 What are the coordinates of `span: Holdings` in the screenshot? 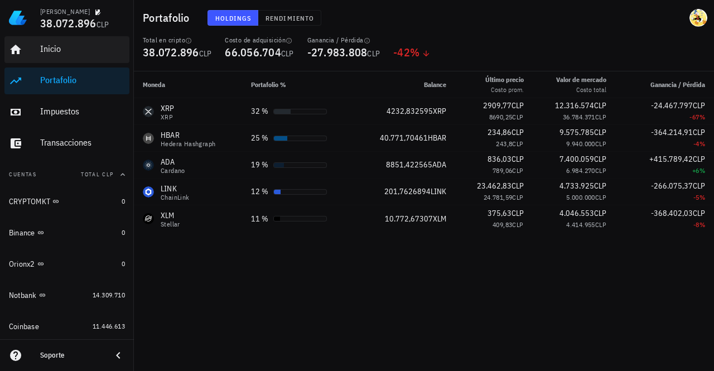 It's located at (233, 18).